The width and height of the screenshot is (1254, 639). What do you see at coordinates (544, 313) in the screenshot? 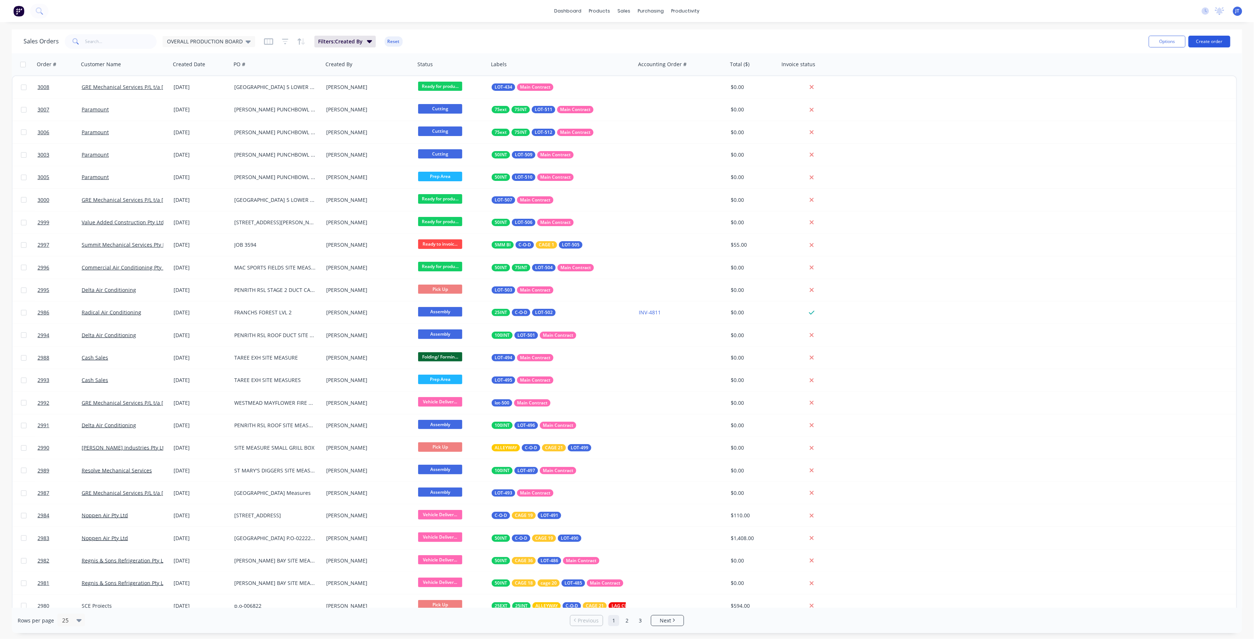
I see `span: LOT-502` at bounding box center [544, 313].